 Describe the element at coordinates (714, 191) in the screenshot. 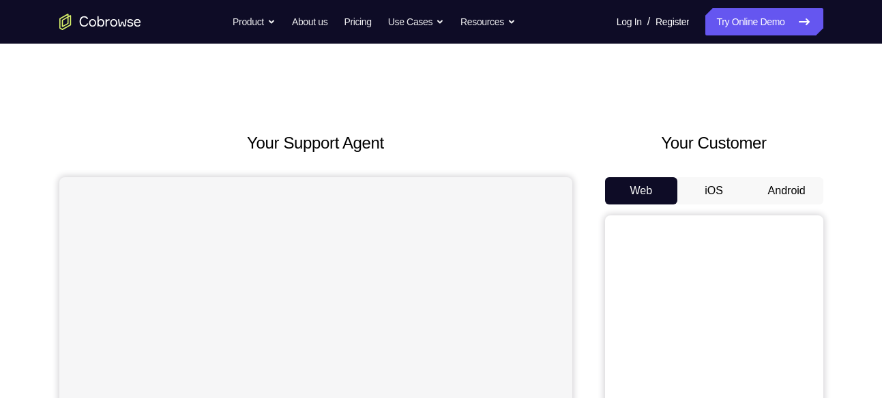

I see `button: iOS` at that location.